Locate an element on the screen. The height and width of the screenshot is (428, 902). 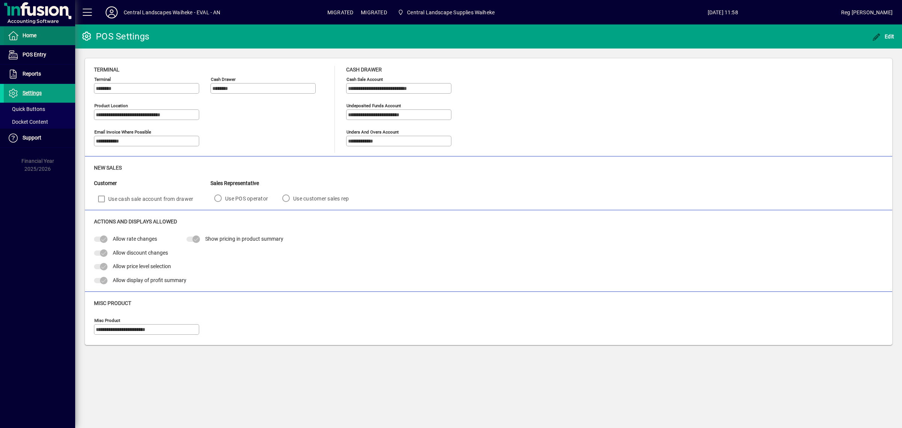
span: Support is located at coordinates (32, 138).